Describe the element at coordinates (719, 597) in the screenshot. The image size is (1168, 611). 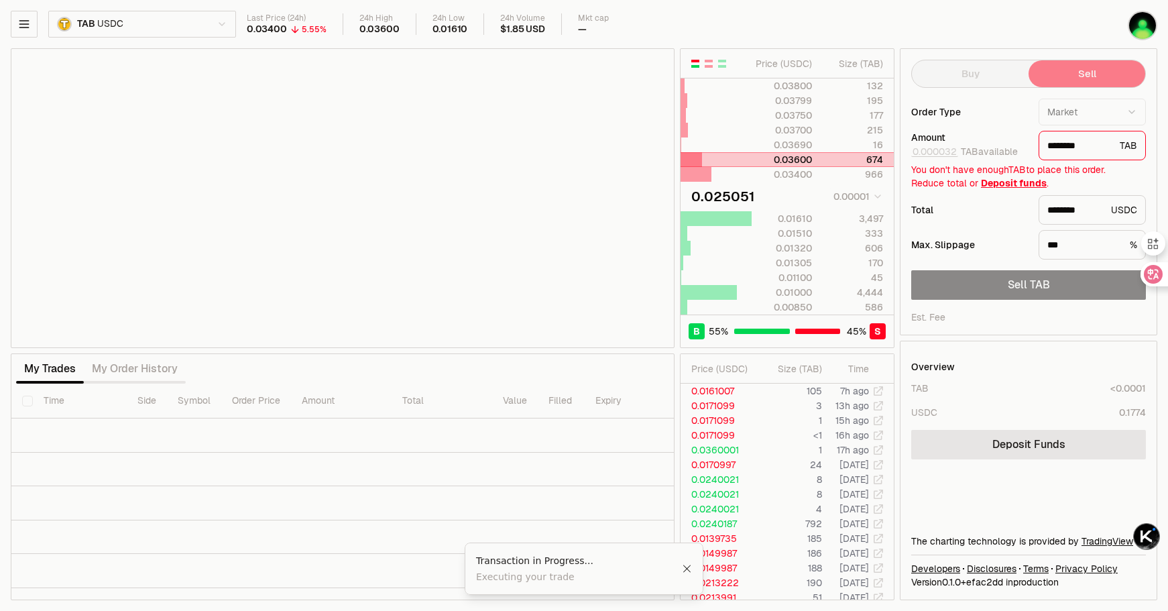
I see `td: 0.0213991` at that location.